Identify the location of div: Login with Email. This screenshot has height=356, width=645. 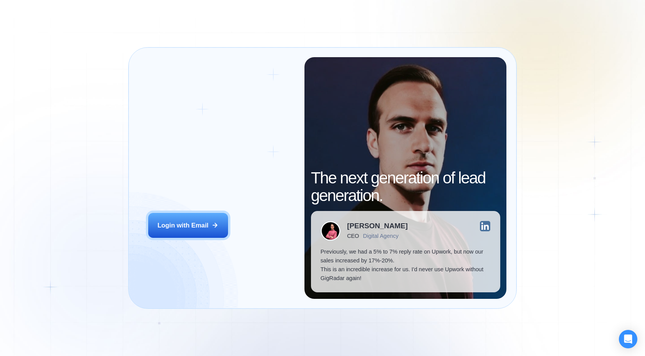
(183, 225).